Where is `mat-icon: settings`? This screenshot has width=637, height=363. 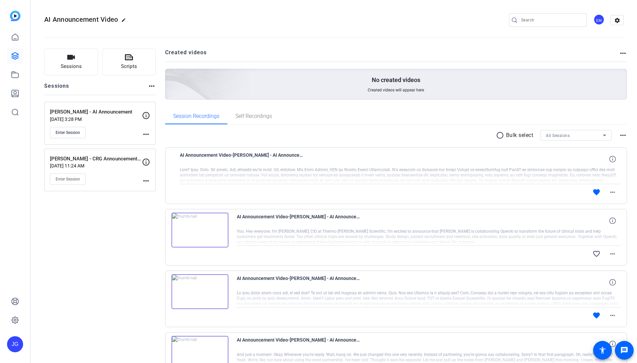
mat-icon: settings is located at coordinates (617, 20).